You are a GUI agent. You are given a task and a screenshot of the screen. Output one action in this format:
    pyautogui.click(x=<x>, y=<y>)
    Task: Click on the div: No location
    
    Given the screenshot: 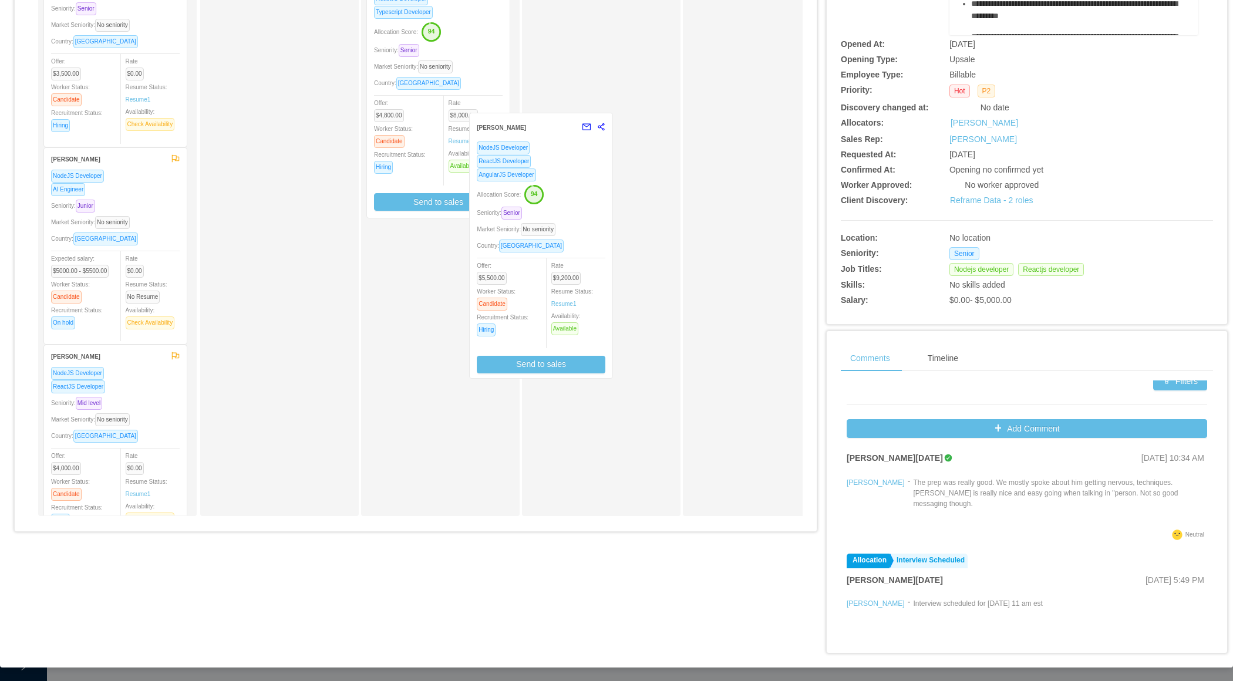 What is the action you would take?
    pyautogui.click(x=1042, y=238)
    